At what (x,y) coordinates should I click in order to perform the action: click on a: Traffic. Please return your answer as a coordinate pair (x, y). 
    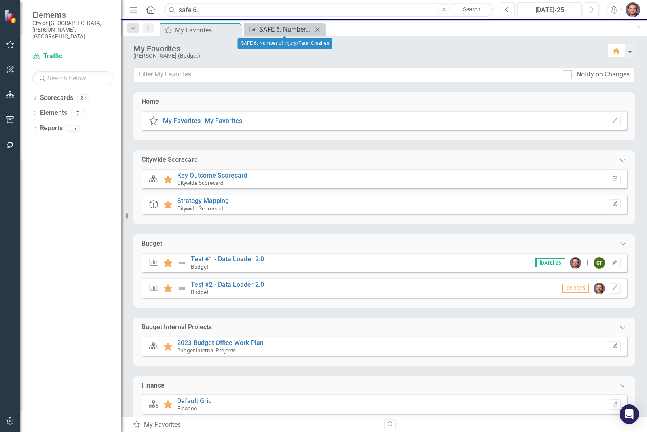
    Looking at the image, I should click on (73, 56).